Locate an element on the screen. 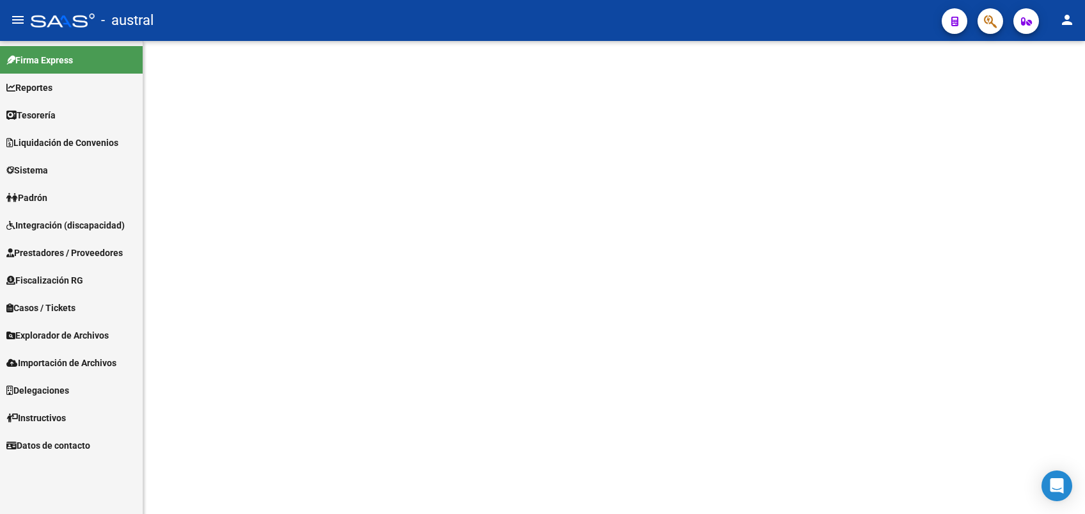 This screenshot has height=514, width=1085. span: Sistema is located at coordinates (27, 170).